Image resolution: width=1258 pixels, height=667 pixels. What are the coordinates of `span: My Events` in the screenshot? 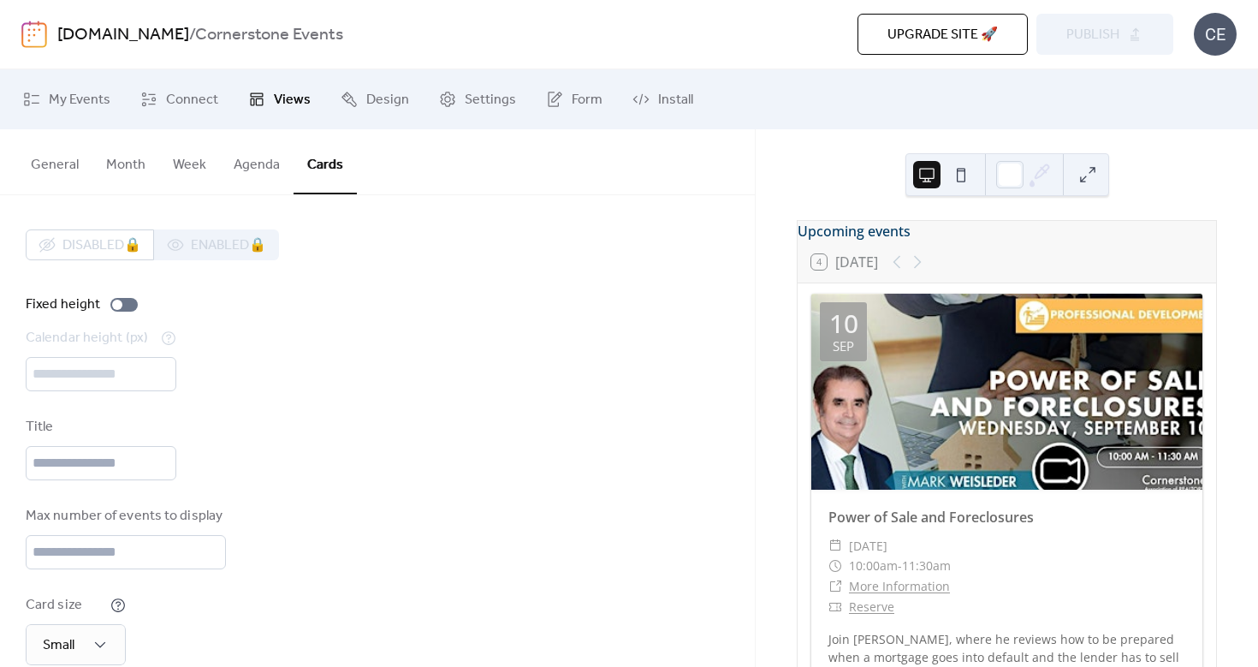 It's located at (80, 100).